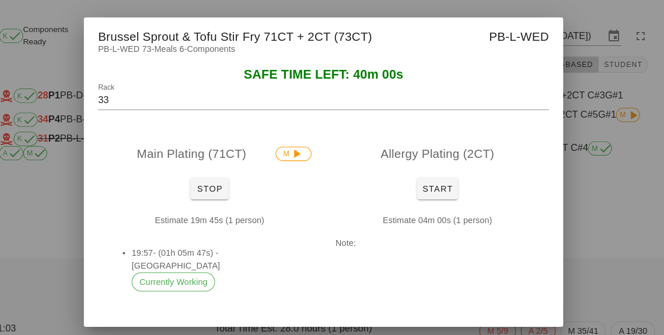  I want to click on p: Estimate 04m 00s (1 person), so click(443, 215).